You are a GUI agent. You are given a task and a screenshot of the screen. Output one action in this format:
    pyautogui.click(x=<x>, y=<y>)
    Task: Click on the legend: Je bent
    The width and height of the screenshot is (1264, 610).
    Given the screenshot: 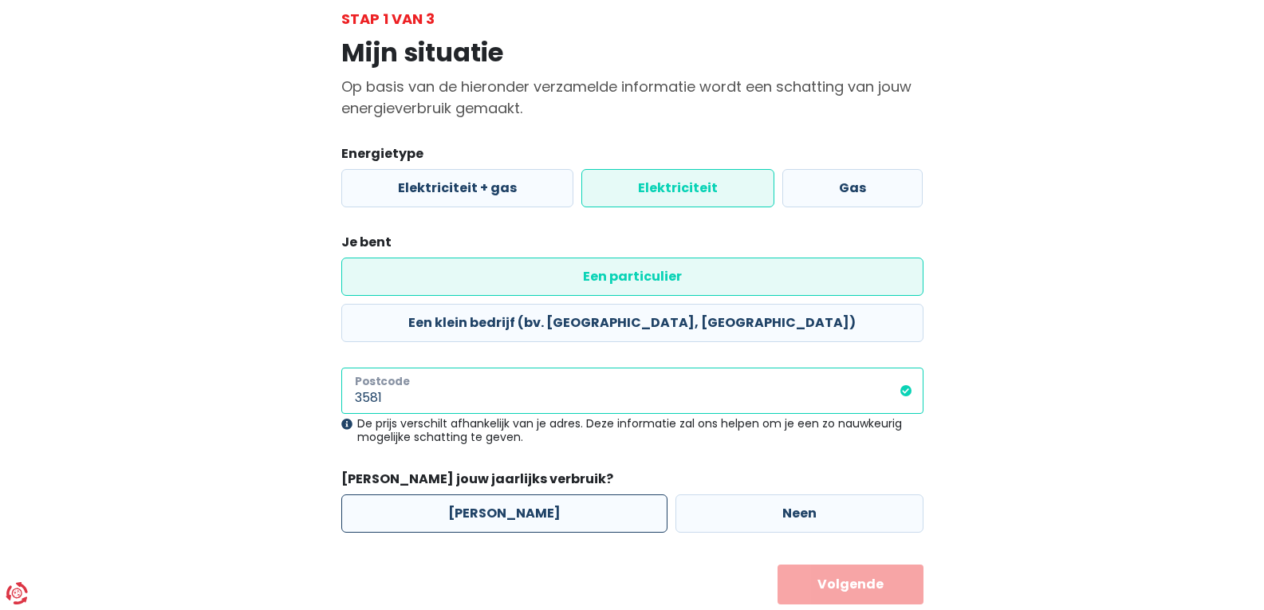 What is the action you would take?
    pyautogui.click(x=632, y=245)
    